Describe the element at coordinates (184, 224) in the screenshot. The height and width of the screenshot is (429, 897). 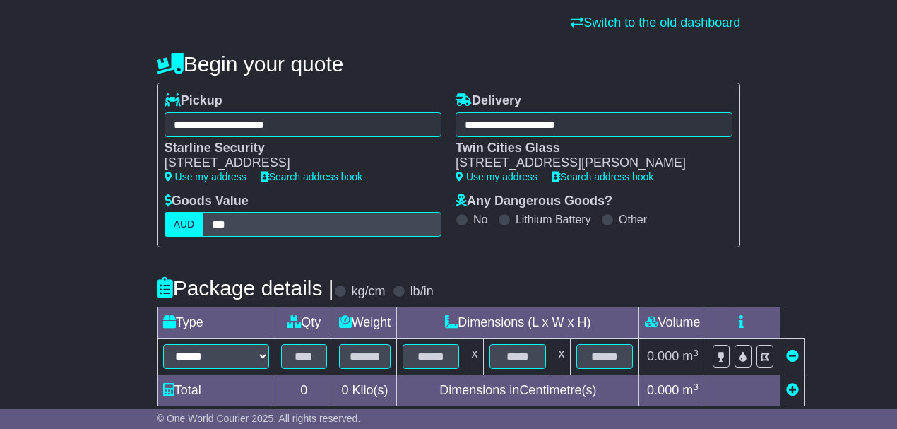
I see `label: AUD` at that location.